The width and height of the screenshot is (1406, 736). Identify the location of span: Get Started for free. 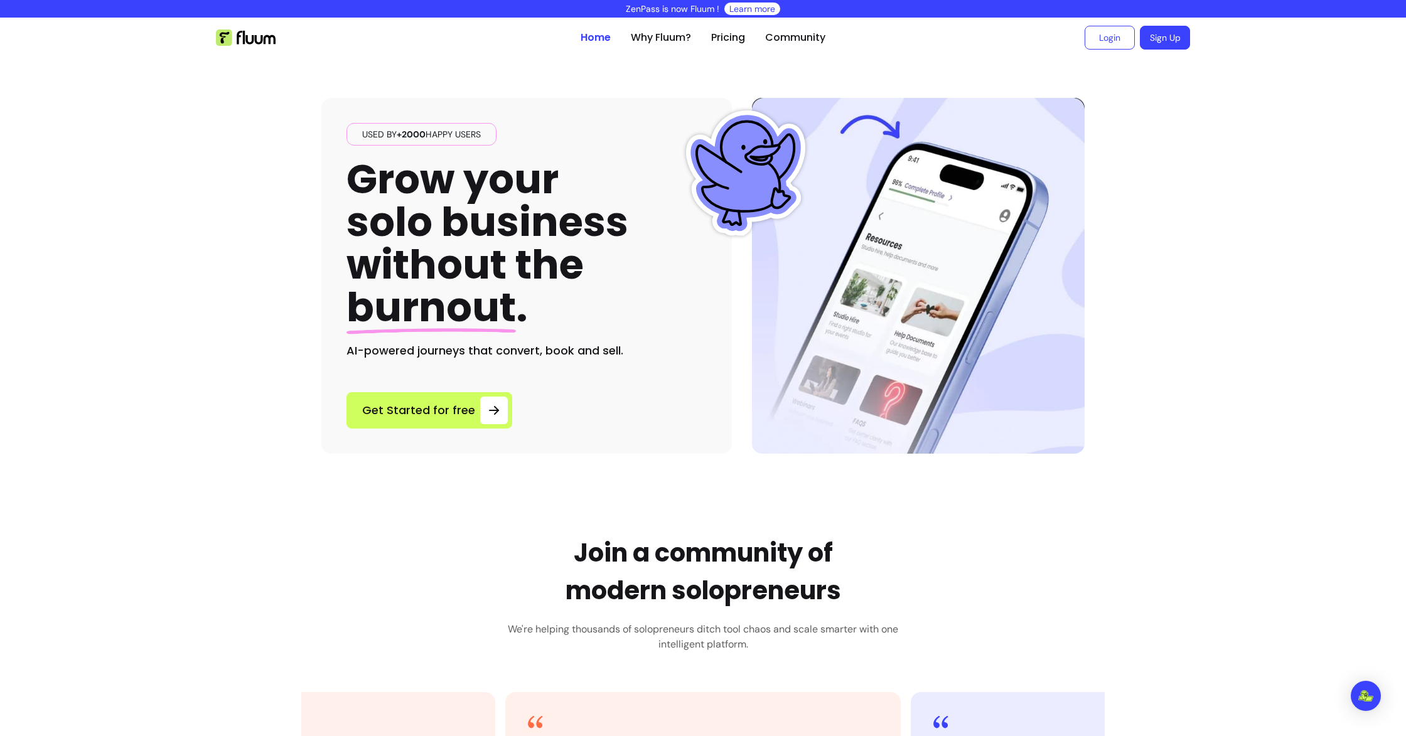
(419, 410).